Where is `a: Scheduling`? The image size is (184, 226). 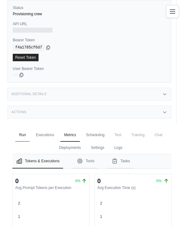 a: Scheduling is located at coordinates (95, 135).